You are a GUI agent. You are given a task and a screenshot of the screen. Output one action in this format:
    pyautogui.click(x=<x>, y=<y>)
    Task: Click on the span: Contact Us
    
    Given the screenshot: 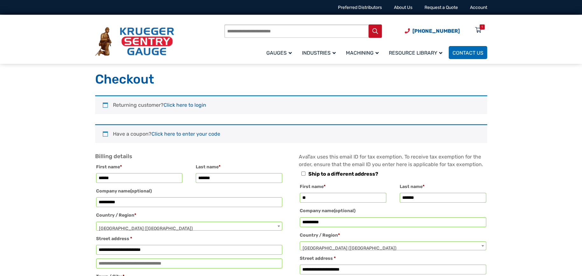 What is the action you would take?
    pyautogui.click(x=468, y=53)
    